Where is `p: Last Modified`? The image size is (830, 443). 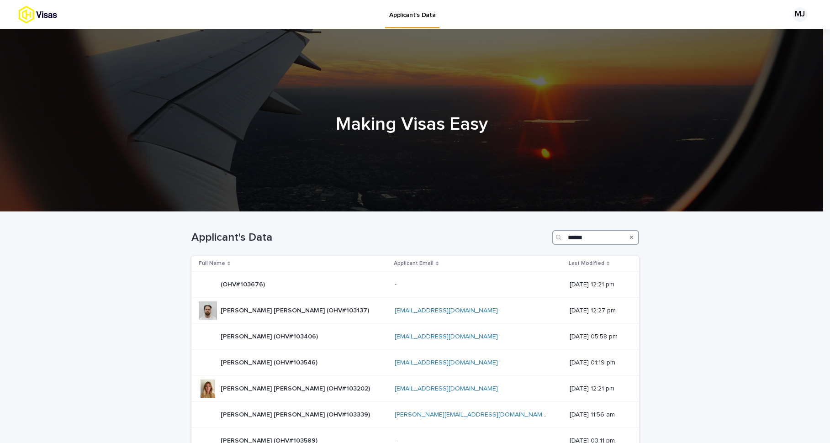
p: Last Modified is located at coordinates (586, 263).